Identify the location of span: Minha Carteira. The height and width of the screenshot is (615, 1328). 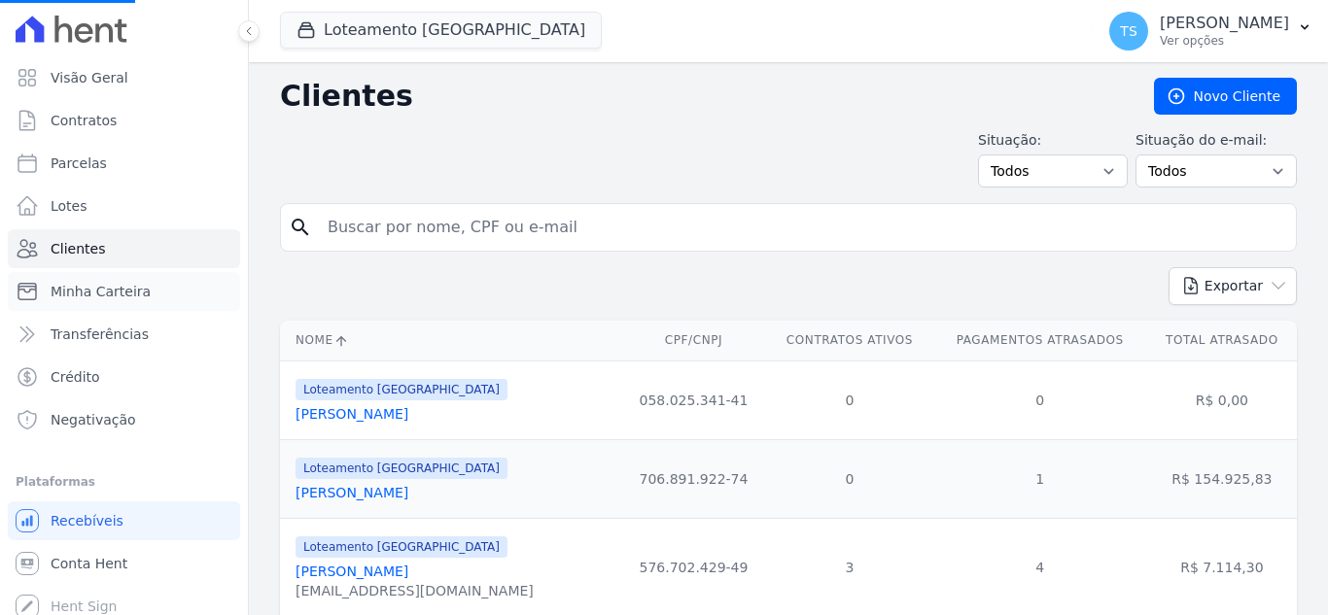
(100, 292).